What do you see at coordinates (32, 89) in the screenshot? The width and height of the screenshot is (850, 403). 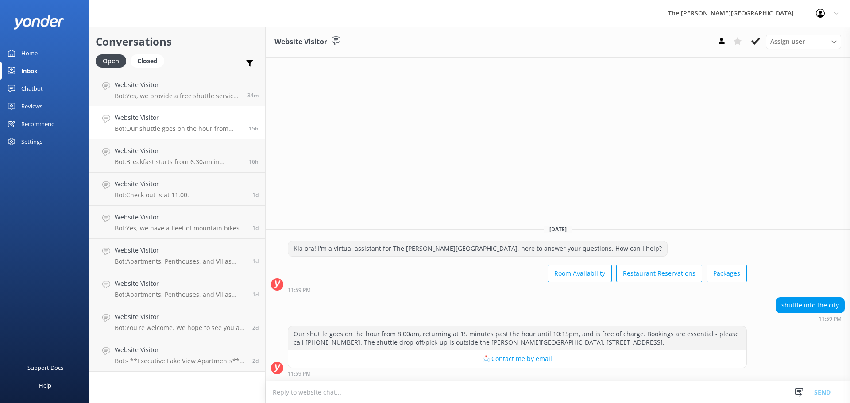 I see `div: Chatbot` at bounding box center [32, 89].